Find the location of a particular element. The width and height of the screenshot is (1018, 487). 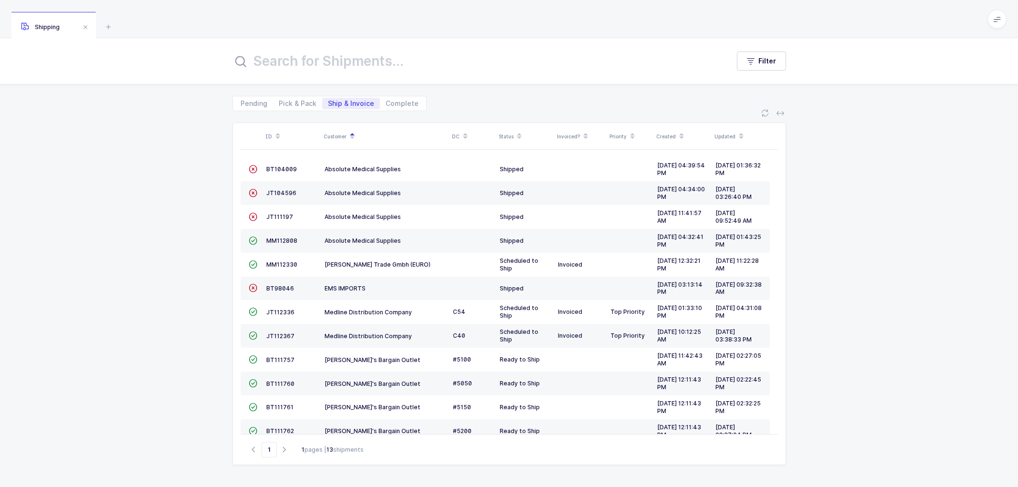

span: #5050 is located at coordinates (463, 383).